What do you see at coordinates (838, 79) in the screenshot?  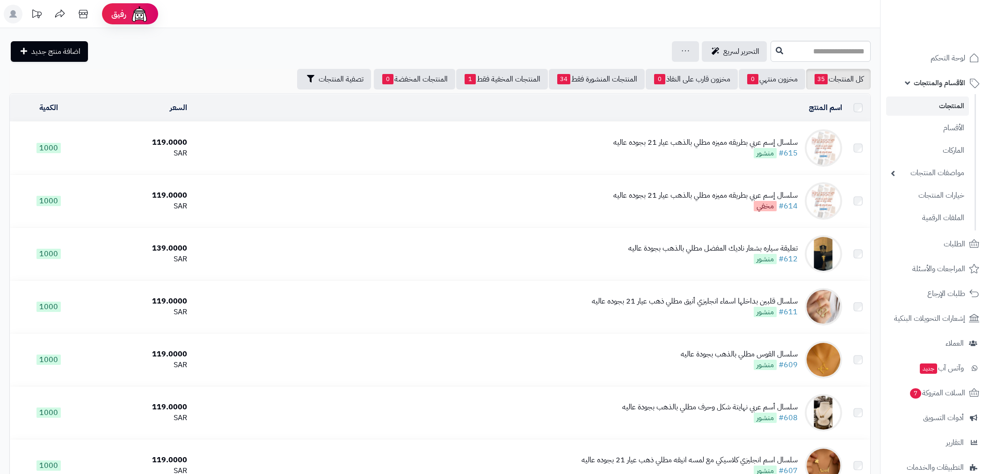 I see `a: كل المنتجات35` at bounding box center [838, 79].